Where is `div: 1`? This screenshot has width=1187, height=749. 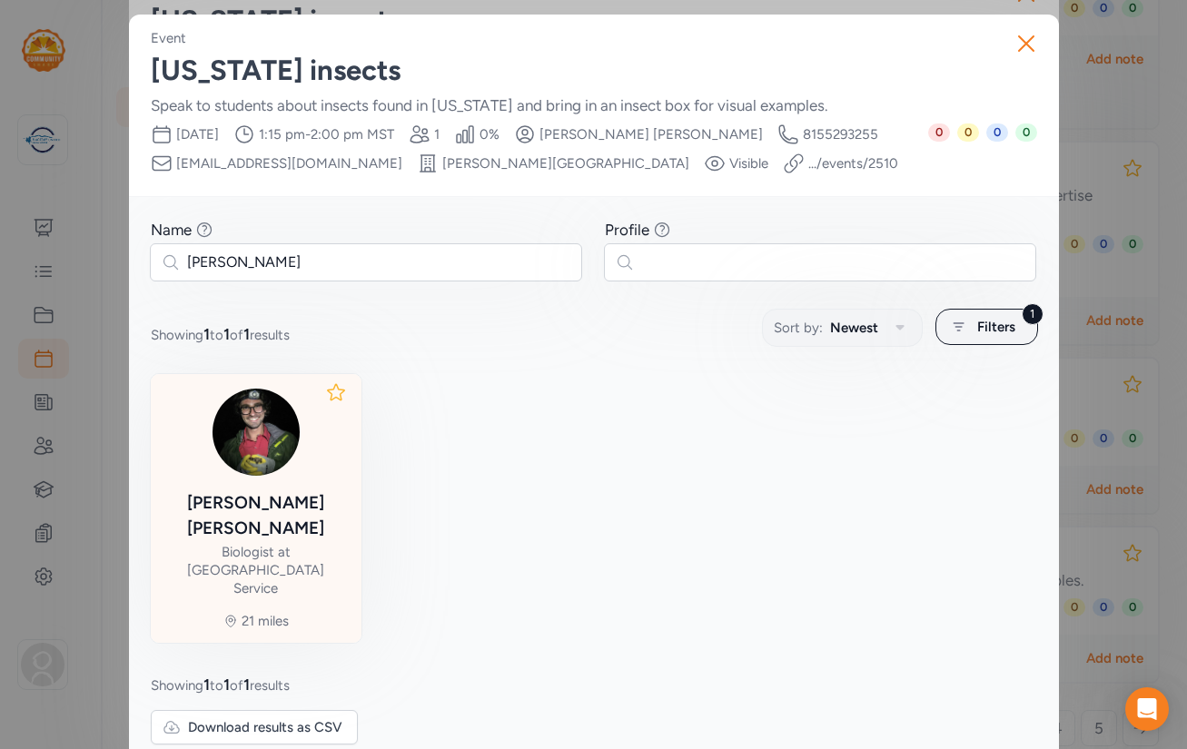 div: 1 is located at coordinates (1033, 314).